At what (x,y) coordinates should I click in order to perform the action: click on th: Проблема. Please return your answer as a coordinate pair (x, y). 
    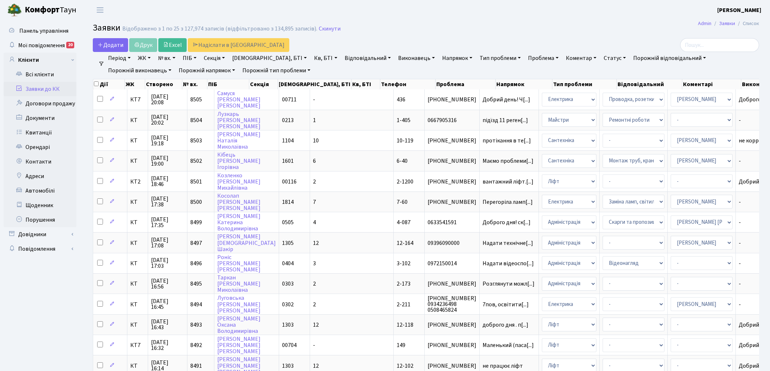
    Looking at the image, I should click on (465, 84).